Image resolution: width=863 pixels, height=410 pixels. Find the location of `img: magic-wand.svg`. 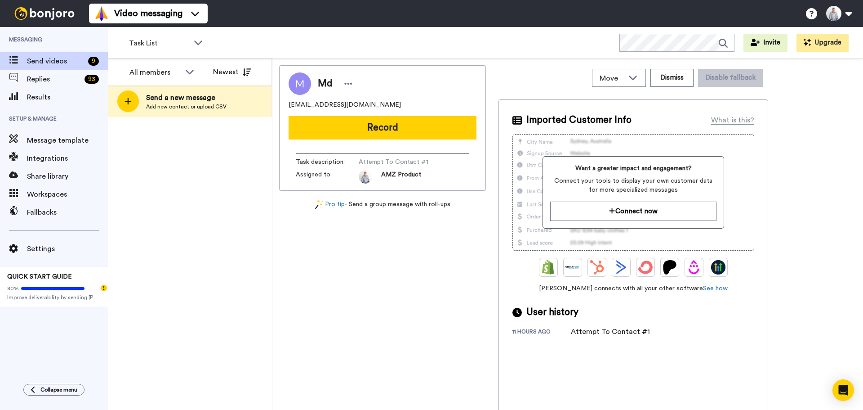

img: magic-wand.svg is located at coordinates (319, 204).